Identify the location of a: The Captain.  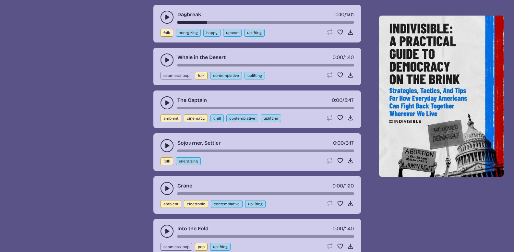
(192, 100).